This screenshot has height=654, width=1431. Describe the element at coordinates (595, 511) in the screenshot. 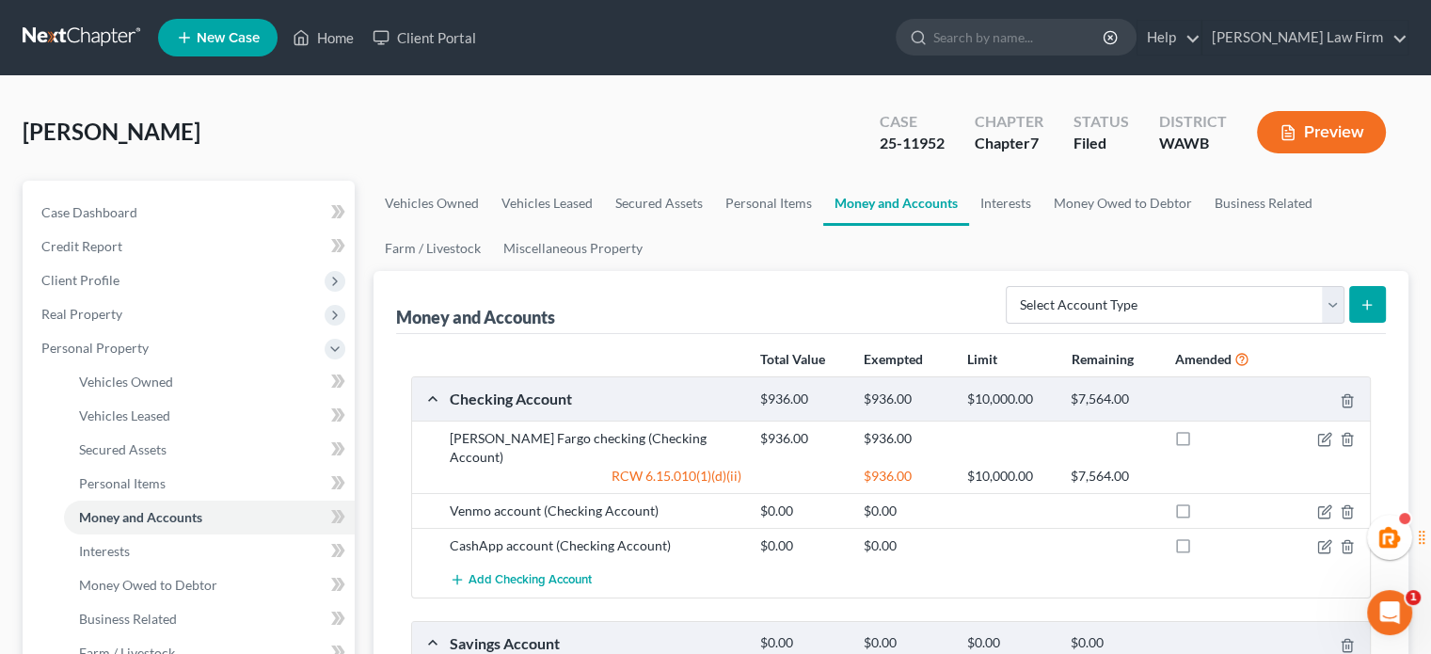

I see `div: Venmo account (Checking Account)` at that location.